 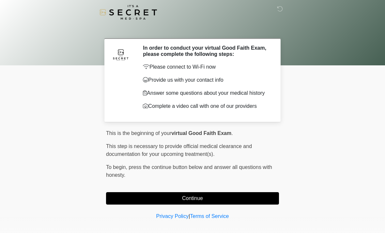 What do you see at coordinates (179, 150) in the screenshot?
I see `span: This step is necessary to provide official medical clearance and documentation for your upcoming ...` at bounding box center [179, 150].